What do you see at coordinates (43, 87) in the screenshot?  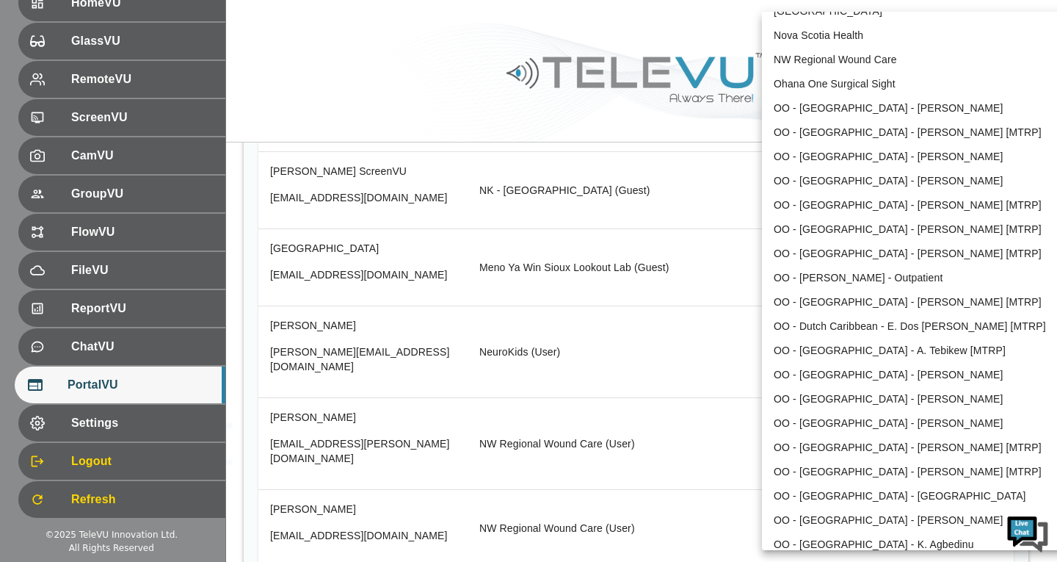 I see `img: d_736959983_company_1615157101543_736959983` at bounding box center [43, 87].